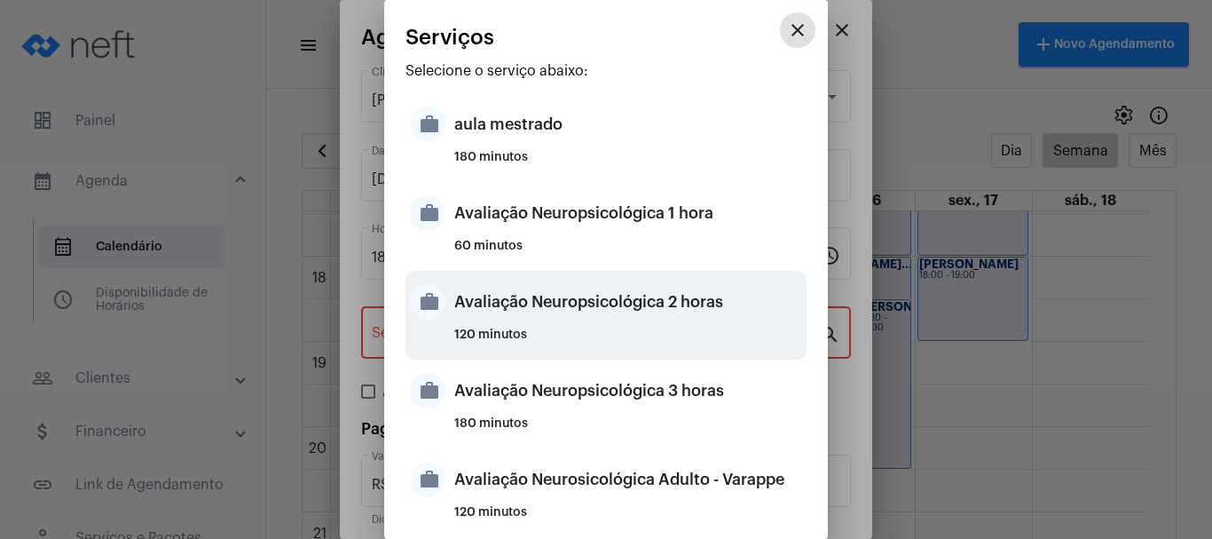 This screenshot has height=539, width=1212. I want to click on div: 60 minutos, so click(628, 253).